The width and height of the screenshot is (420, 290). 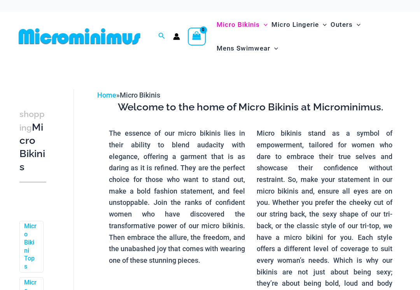 What do you see at coordinates (107, 95) in the screenshot?
I see `a: Home` at bounding box center [107, 95].